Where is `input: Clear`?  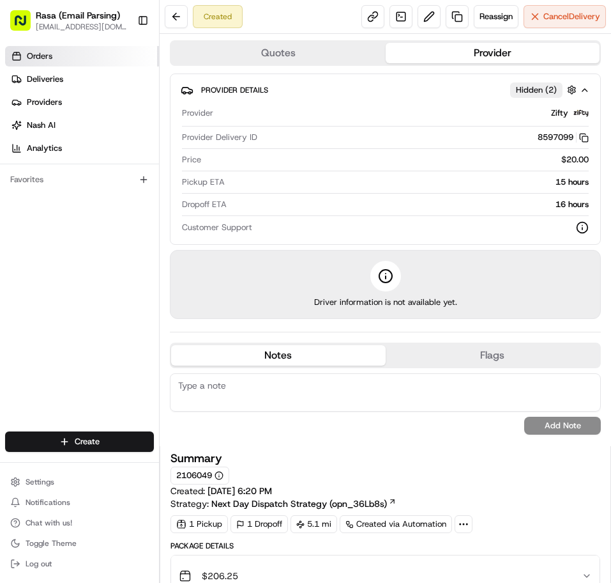 input: Clear is located at coordinates (122, 89).